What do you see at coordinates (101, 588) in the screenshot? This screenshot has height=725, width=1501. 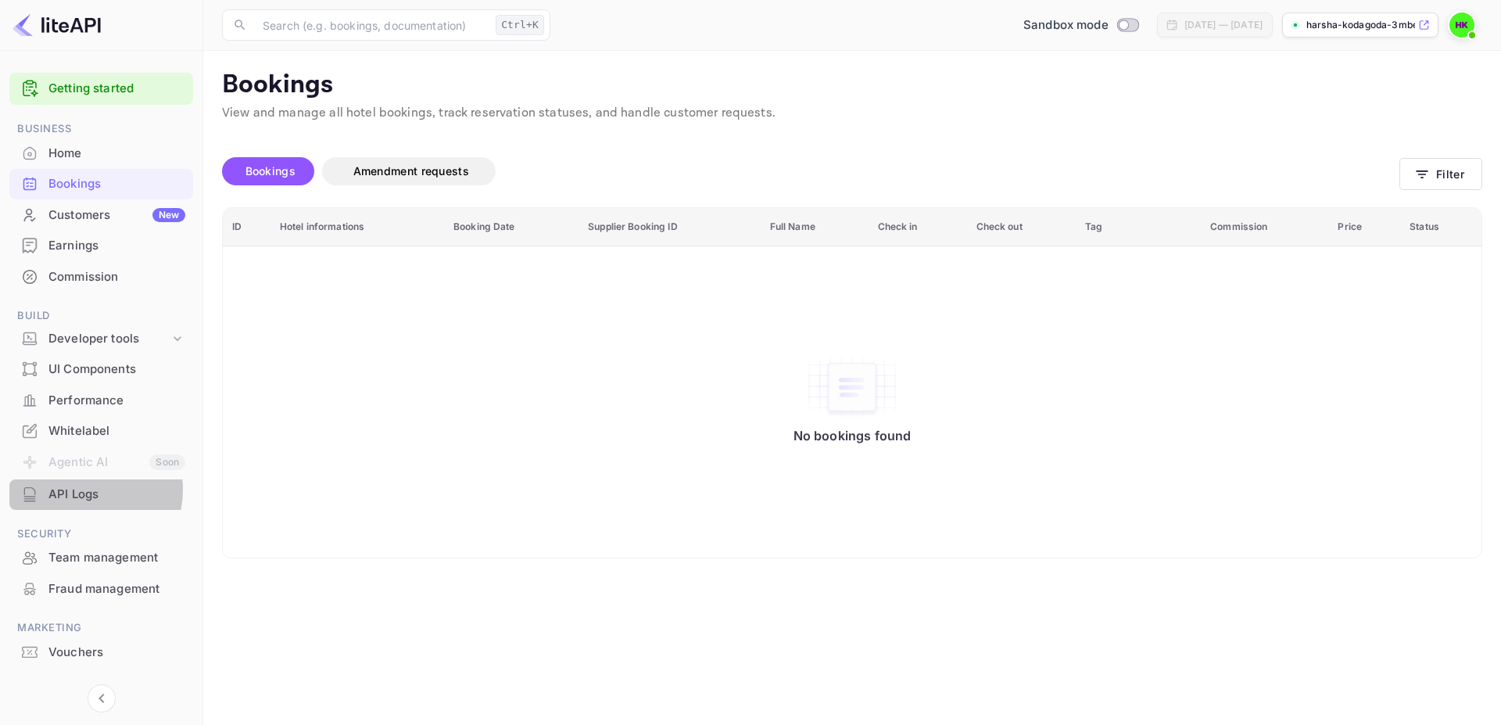 I see `a: Fraud management` at bounding box center [101, 588].